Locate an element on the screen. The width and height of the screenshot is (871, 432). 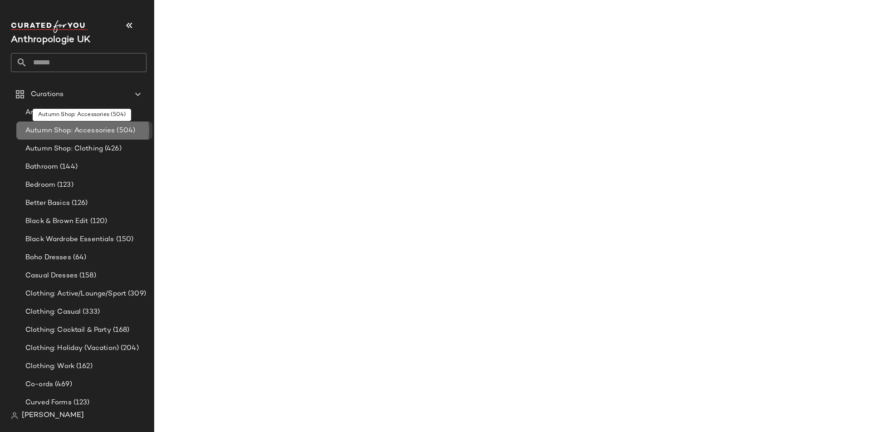
span: Animal Print is located at coordinates (46, 112).